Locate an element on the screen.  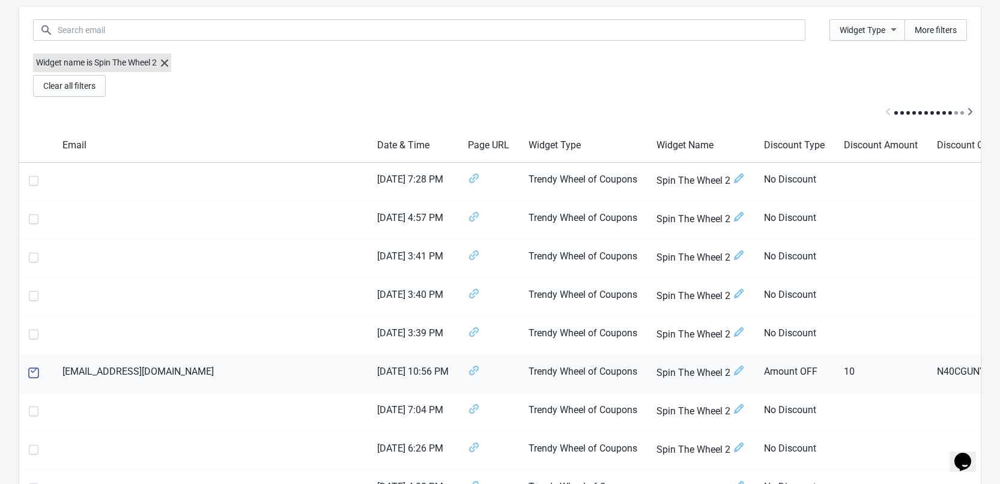
span: Widget Type is located at coordinates (862, 30).